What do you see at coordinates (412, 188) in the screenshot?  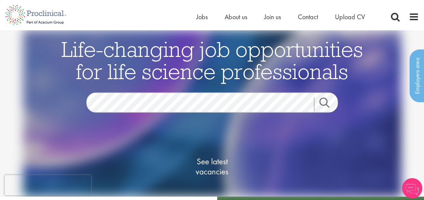 I see `img: Chatbot` at bounding box center [412, 188].